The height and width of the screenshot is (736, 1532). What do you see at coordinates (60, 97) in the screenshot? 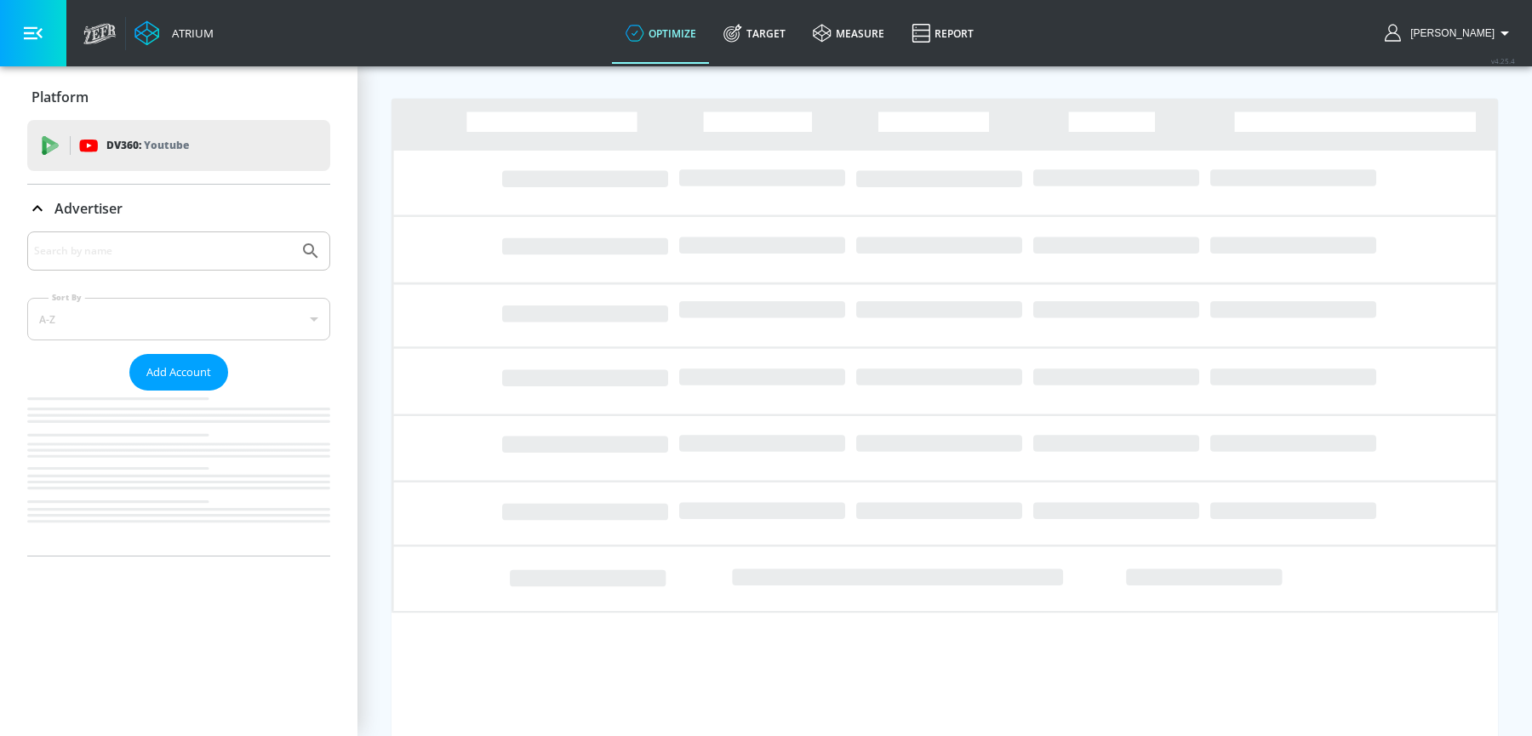
I see `p: Platform` at bounding box center [60, 97].